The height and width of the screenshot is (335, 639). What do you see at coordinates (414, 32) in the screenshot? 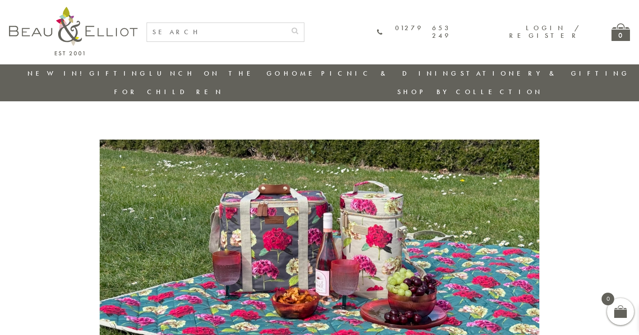
I see `a: 01279 653 249` at bounding box center [414, 32].